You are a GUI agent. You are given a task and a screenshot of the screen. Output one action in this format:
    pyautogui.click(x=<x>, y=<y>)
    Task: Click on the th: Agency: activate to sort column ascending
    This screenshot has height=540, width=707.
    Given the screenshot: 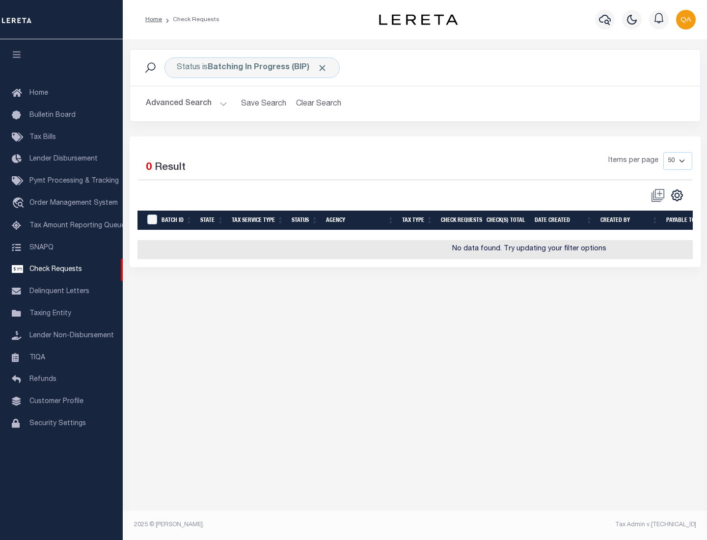 What is the action you would take?
    pyautogui.click(x=360, y=221)
    